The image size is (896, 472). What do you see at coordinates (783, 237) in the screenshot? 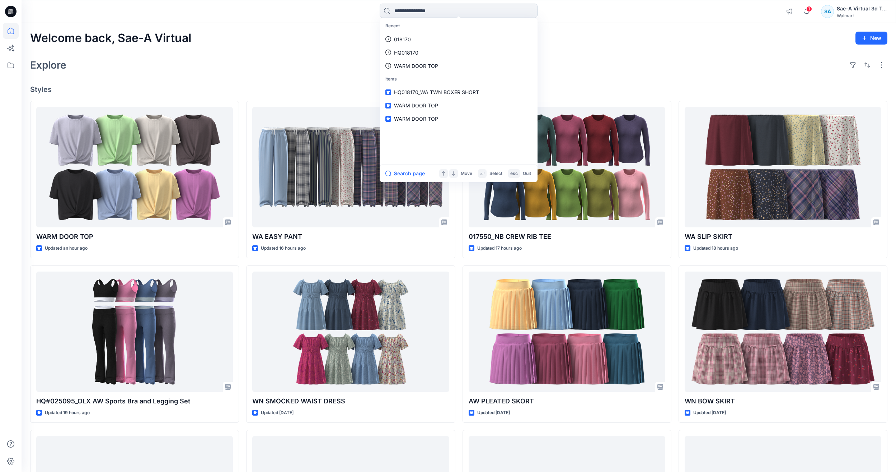
I see `p: WA SLIP SKIRT` at bounding box center [783, 237].